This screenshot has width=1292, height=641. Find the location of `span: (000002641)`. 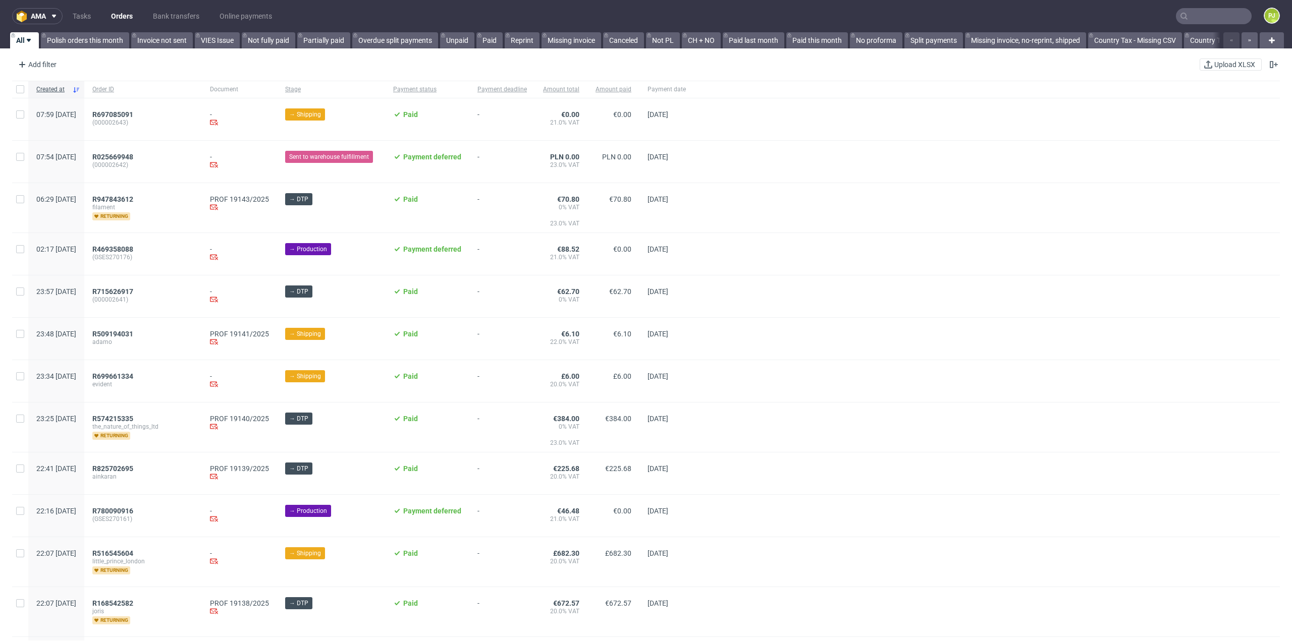

span: (000002641) is located at coordinates (143, 300).